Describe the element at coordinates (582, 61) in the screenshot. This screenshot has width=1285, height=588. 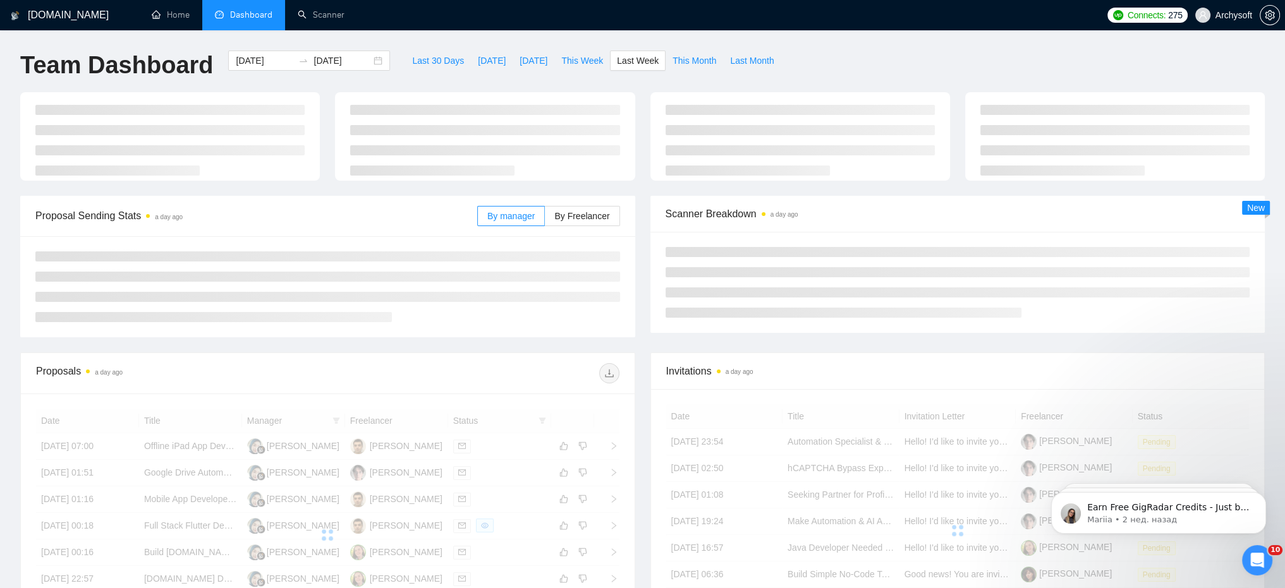
I see `span: This Week` at that location.